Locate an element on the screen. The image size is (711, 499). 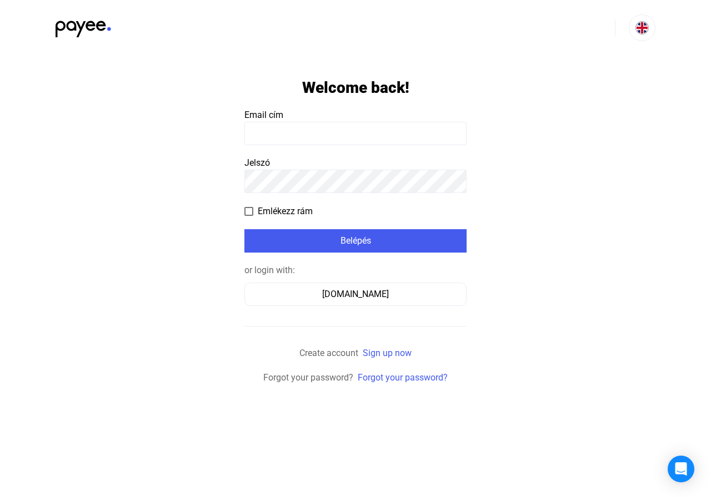
button: Belépés is located at coordinates (356, 241).